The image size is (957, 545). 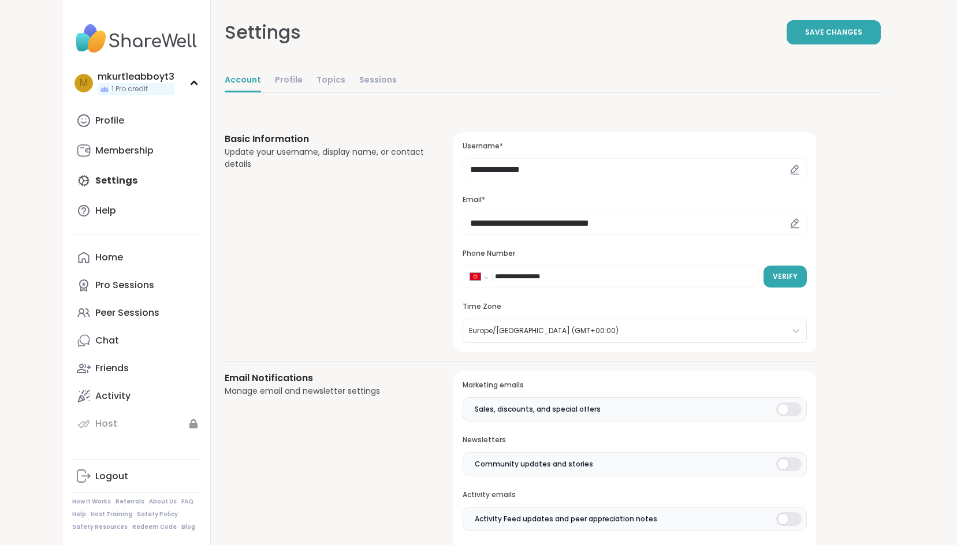 What do you see at coordinates (634, 254) in the screenshot?
I see `h3: Phone Number` at bounding box center [634, 254].